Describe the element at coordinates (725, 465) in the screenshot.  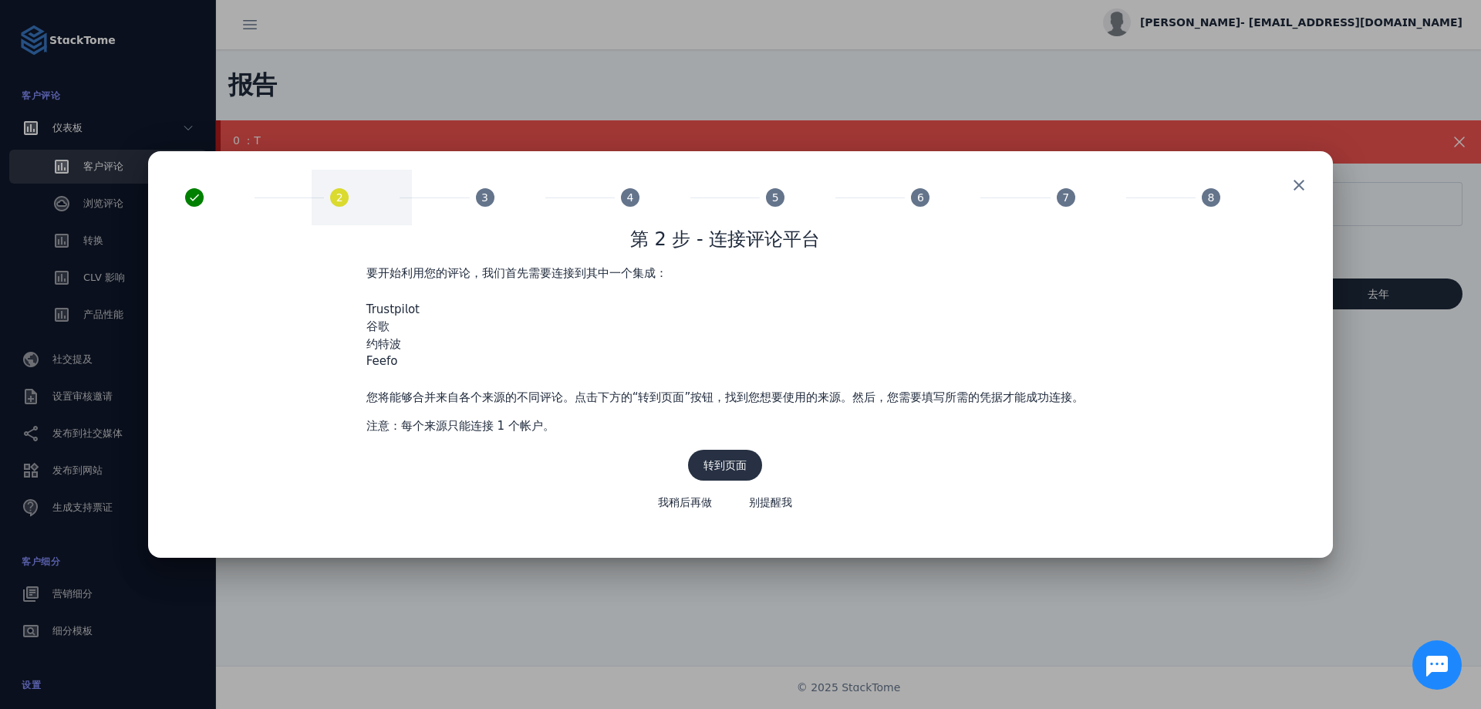
I see `font: 转到页面` at that location.